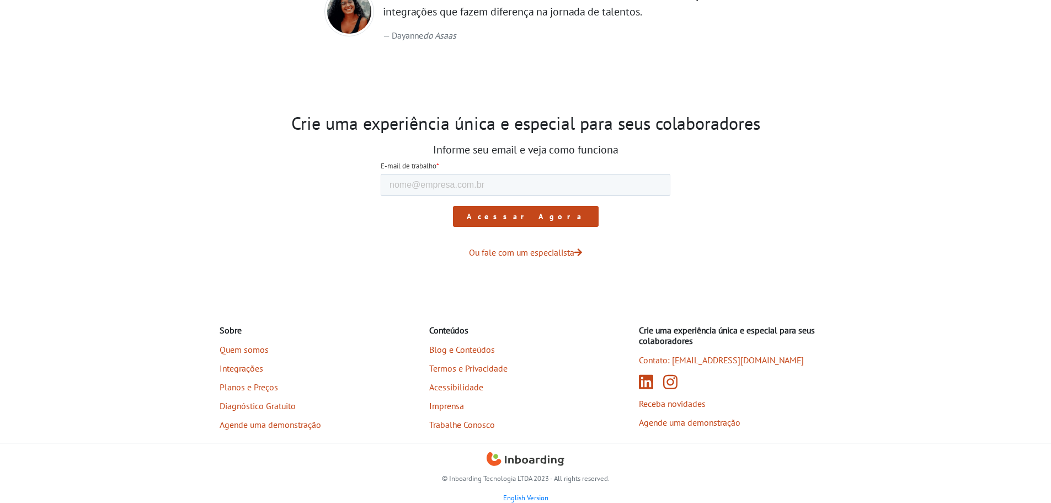  I want to click on a: Blog e Conteúdos (abre em nova aba), so click(499, 349).